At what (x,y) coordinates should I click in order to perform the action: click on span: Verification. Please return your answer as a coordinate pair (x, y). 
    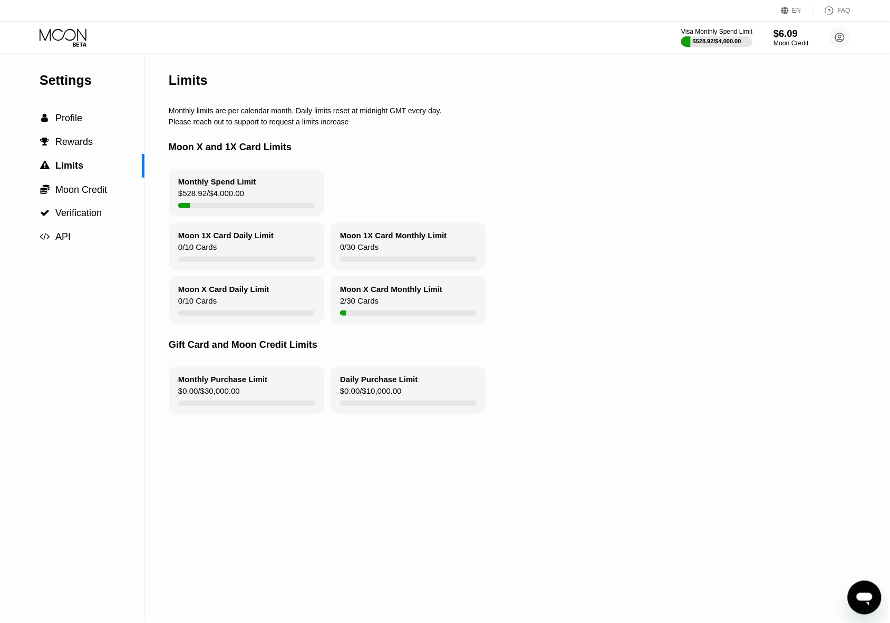
    Looking at the image, I should click on (79, 213).